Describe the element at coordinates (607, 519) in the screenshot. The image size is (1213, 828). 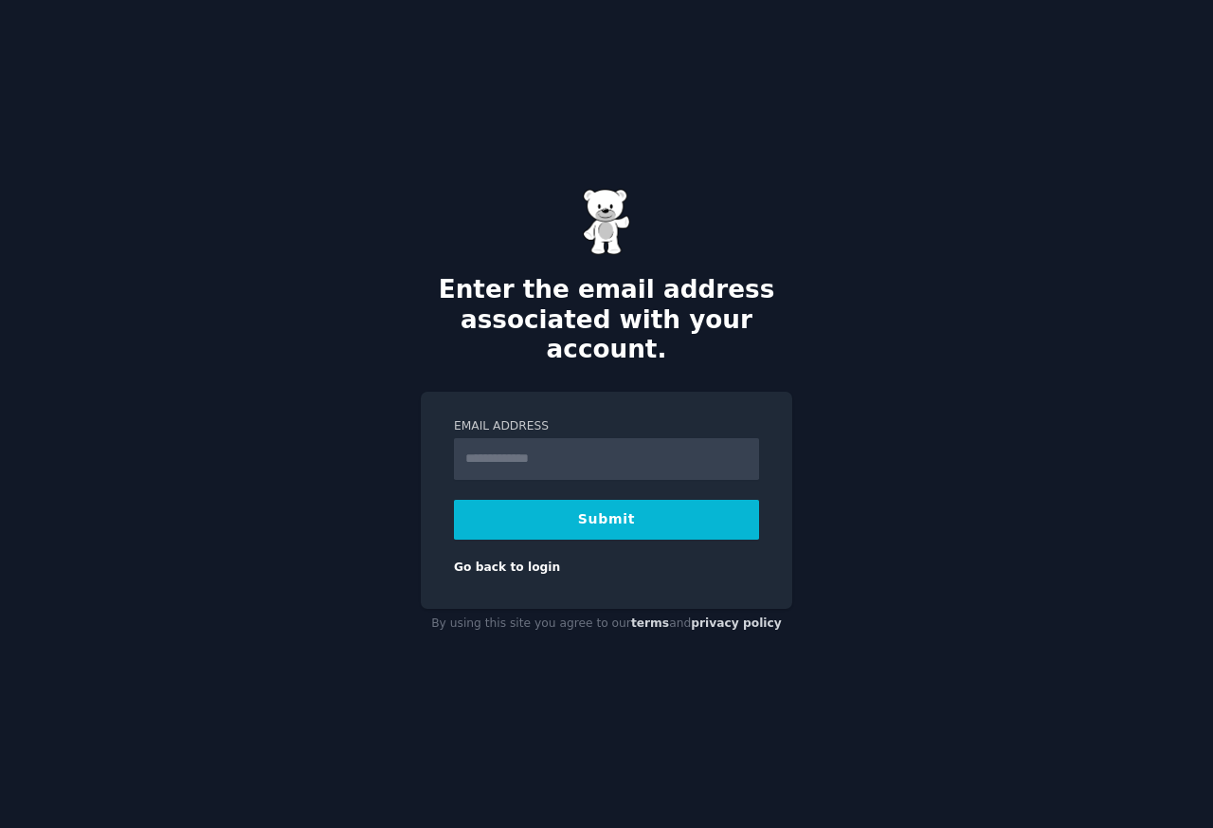
I see `button: Submit` at that location.